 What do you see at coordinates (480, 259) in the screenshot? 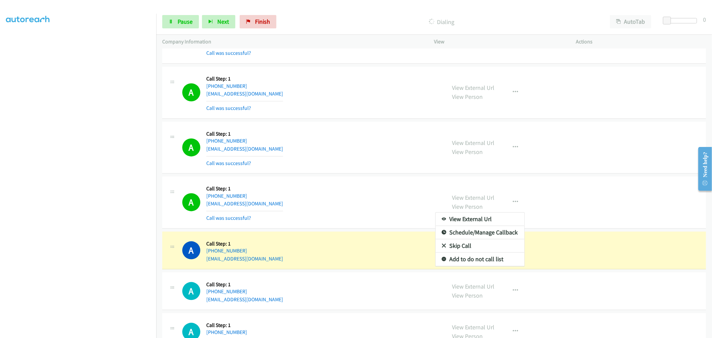
I see `a: Add to do not call list` at bounding box center [480, 259].